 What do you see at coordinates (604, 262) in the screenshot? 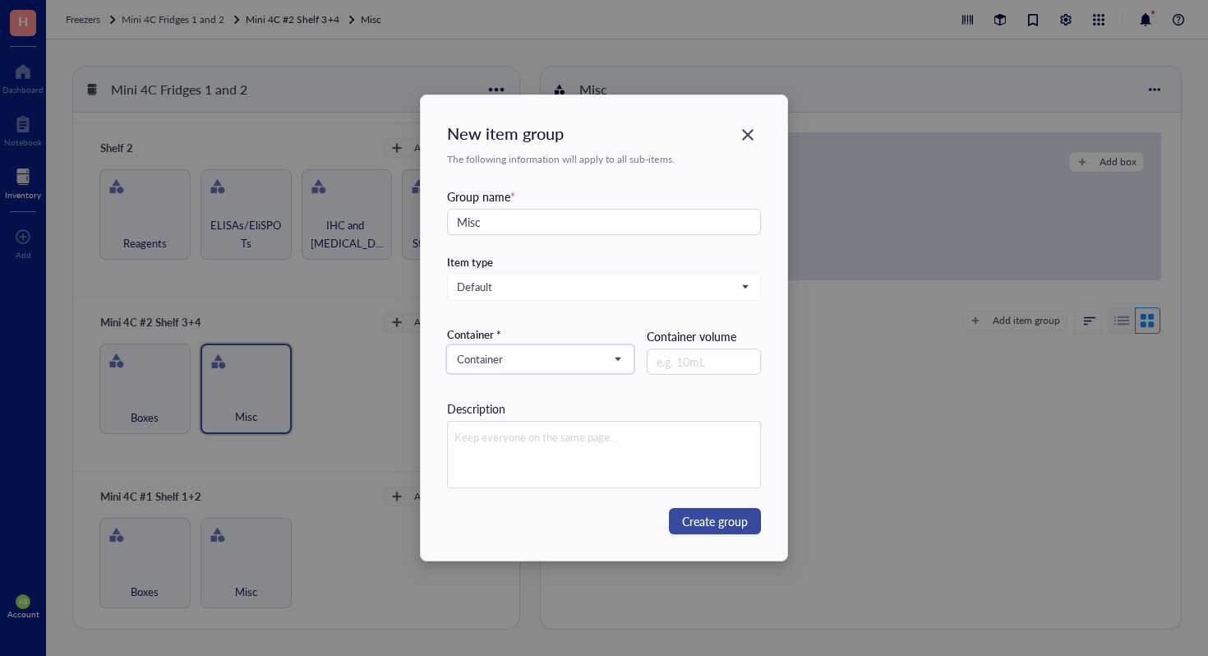
I see `div: Item type` at bounding box center [604, 262].